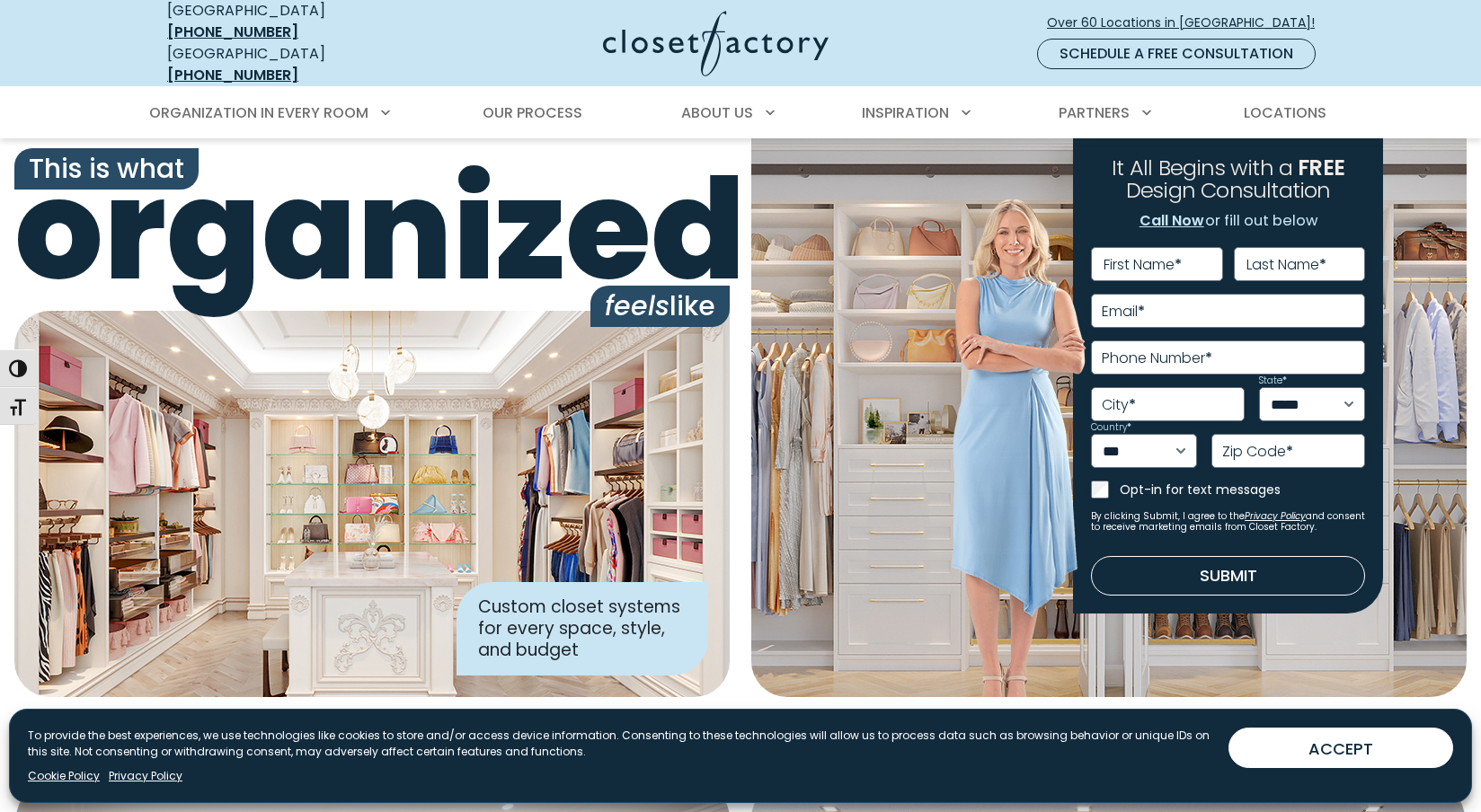 Image resolution: width=1481 pixels, height=812 pixels. Describe the element at coordinates (718, 112) in the screenshot. I see `span: About Us` at that location.